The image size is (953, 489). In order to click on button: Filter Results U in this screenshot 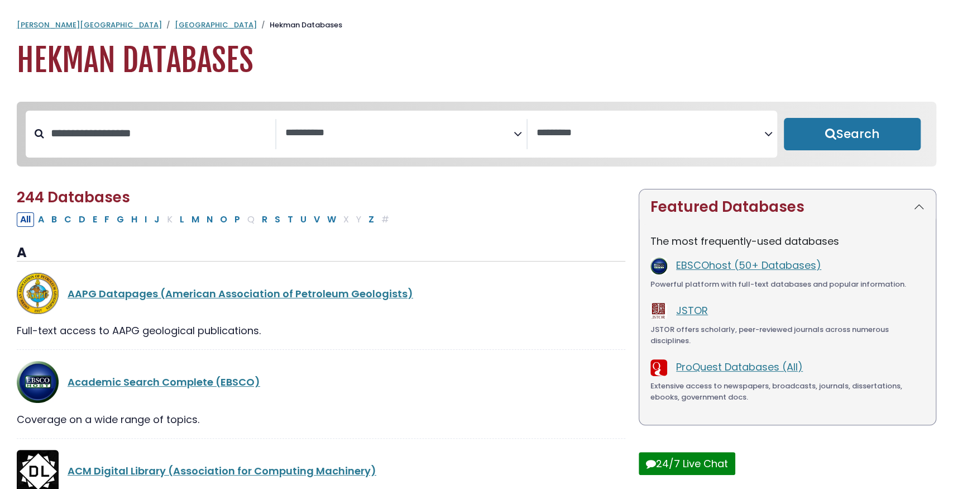, I will do `click(303, 219)`.